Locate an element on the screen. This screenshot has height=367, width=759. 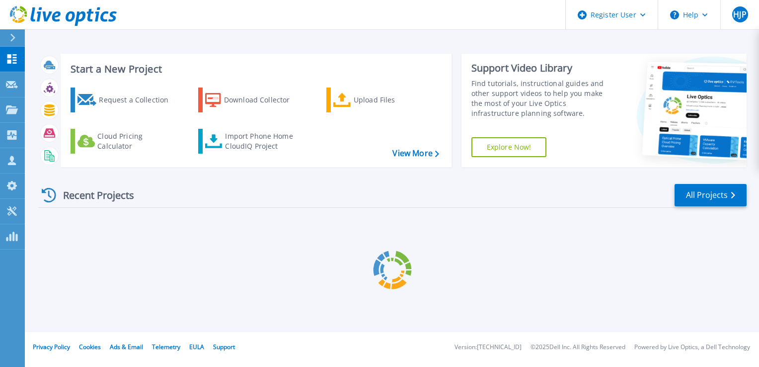
a: Download Collector is located at coordinates (253, 100).